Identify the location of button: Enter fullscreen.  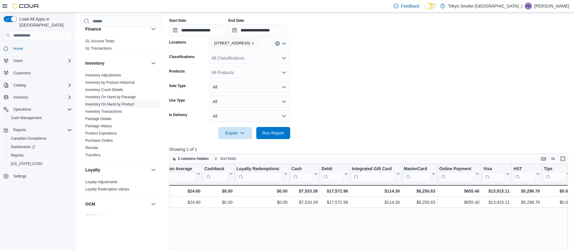
(563, 159).